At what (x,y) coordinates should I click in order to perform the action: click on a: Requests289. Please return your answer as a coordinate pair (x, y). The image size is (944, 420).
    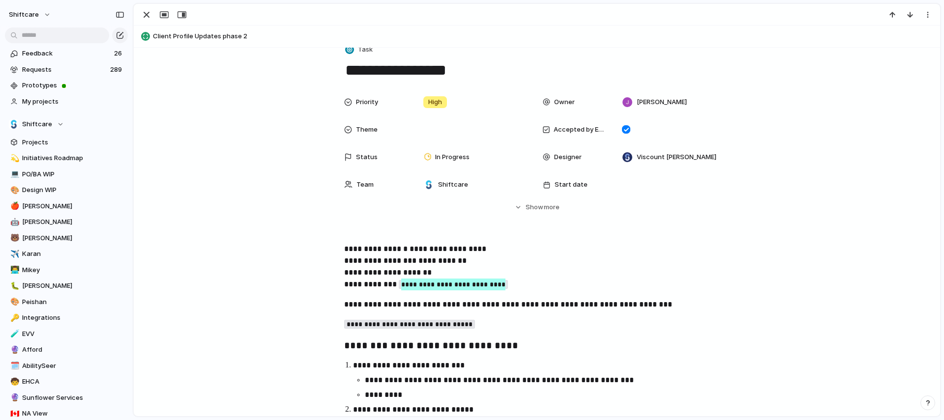
    Looking at the image, I should click on (66, 70).